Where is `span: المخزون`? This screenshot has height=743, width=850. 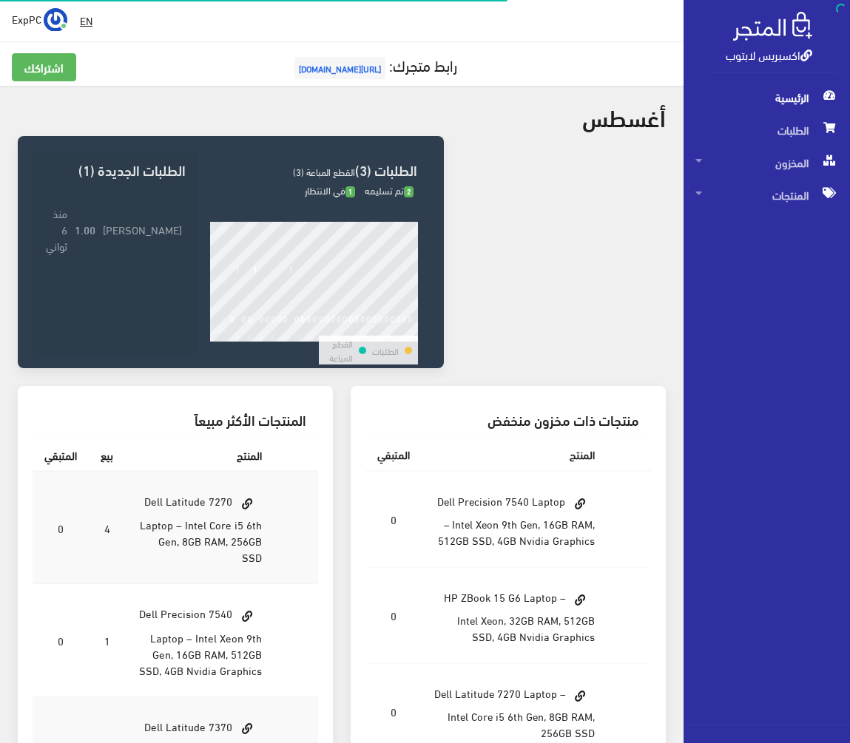
span: المخزون is located at coordinates (766, 163).